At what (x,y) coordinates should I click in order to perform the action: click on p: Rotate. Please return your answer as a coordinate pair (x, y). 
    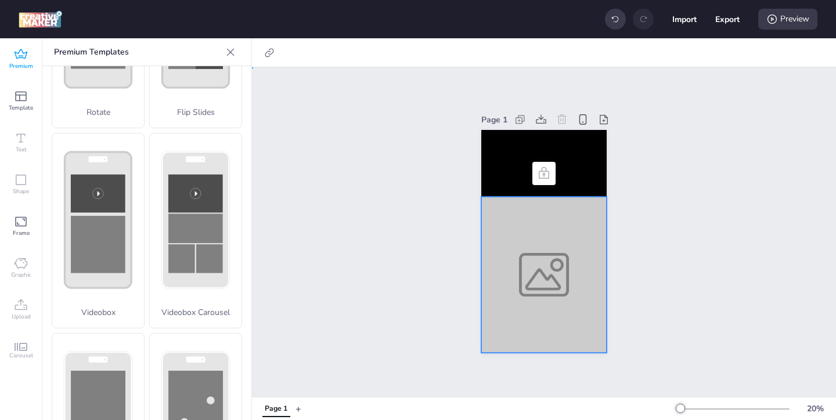
    Looking at the image, I should click on (98, 112).